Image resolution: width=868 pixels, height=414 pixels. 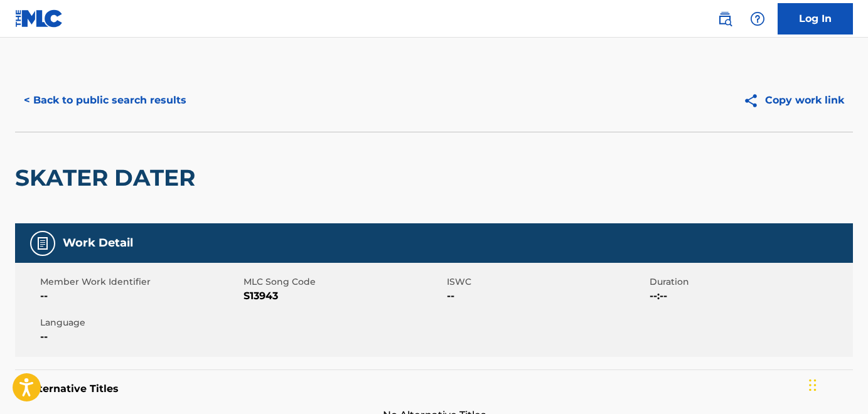 What do you see at coordinates (813, 385) in the screenshot?
I see `div: Drag` at bounding box center [813, 385].